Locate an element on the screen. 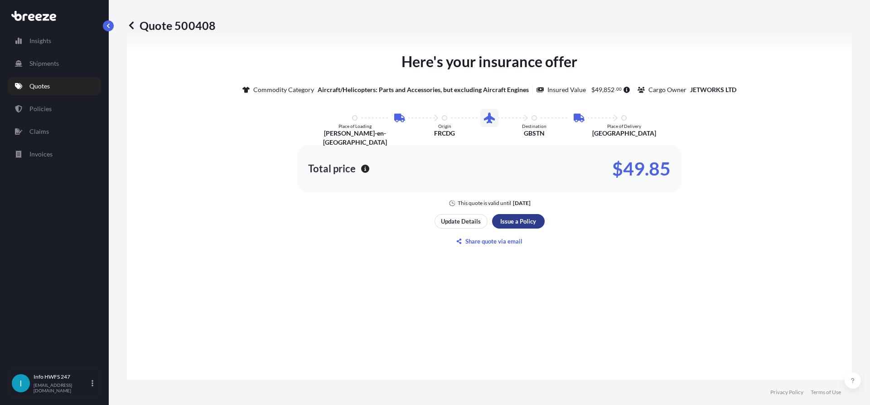 The image size is (870, 405). p: Place of Delivery is located at coordinates (624, 126).